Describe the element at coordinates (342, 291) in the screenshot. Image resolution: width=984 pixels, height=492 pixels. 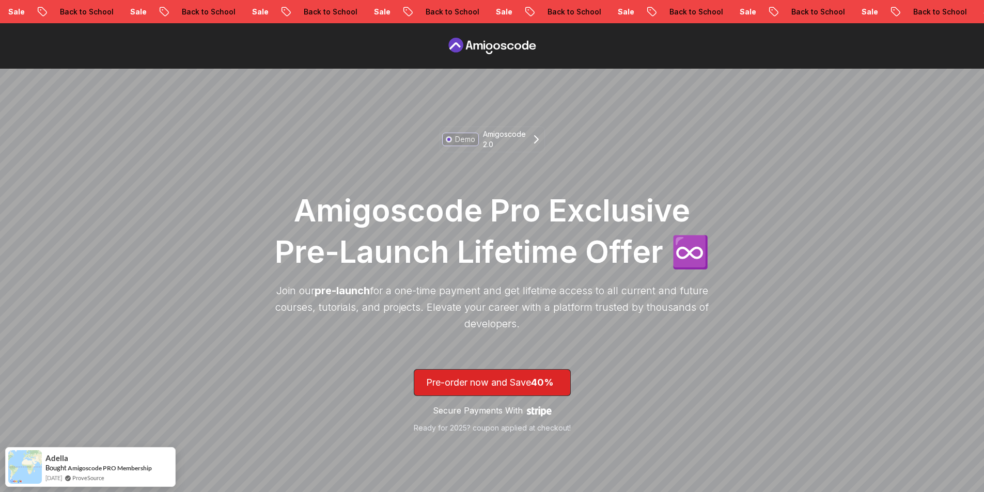
I see `span: pre-launch` at that location.